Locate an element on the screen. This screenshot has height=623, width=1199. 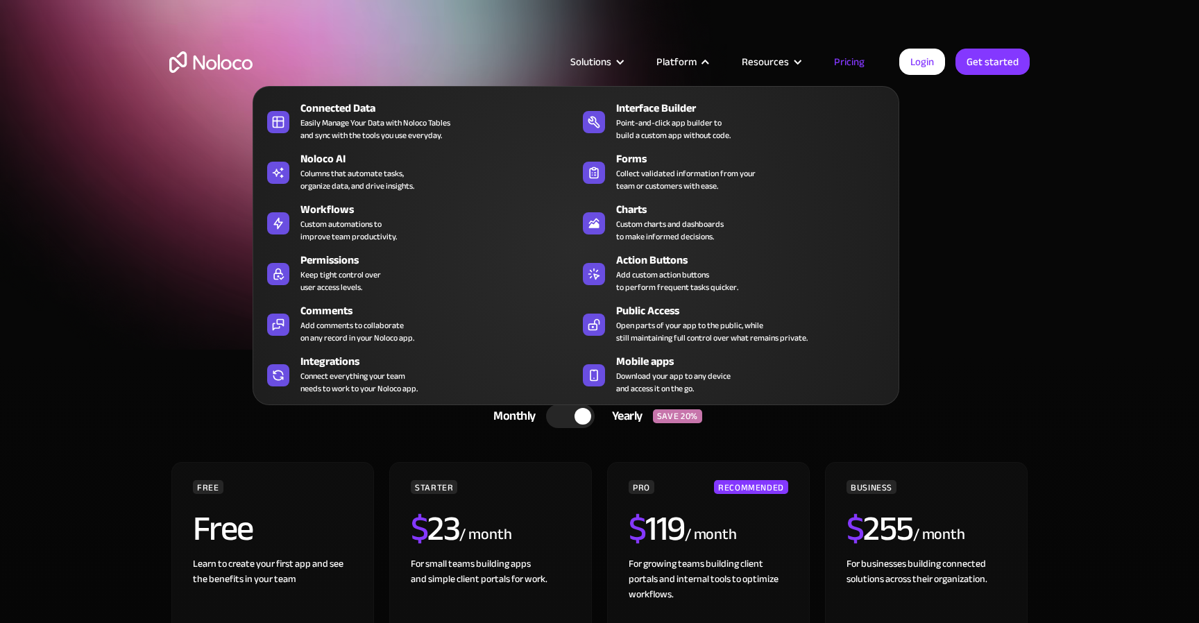
a: Connected DataEasily Manage Your Data with Noloco Tablesand sync with the tools you use everyday. is located at coordinates (418, 121).